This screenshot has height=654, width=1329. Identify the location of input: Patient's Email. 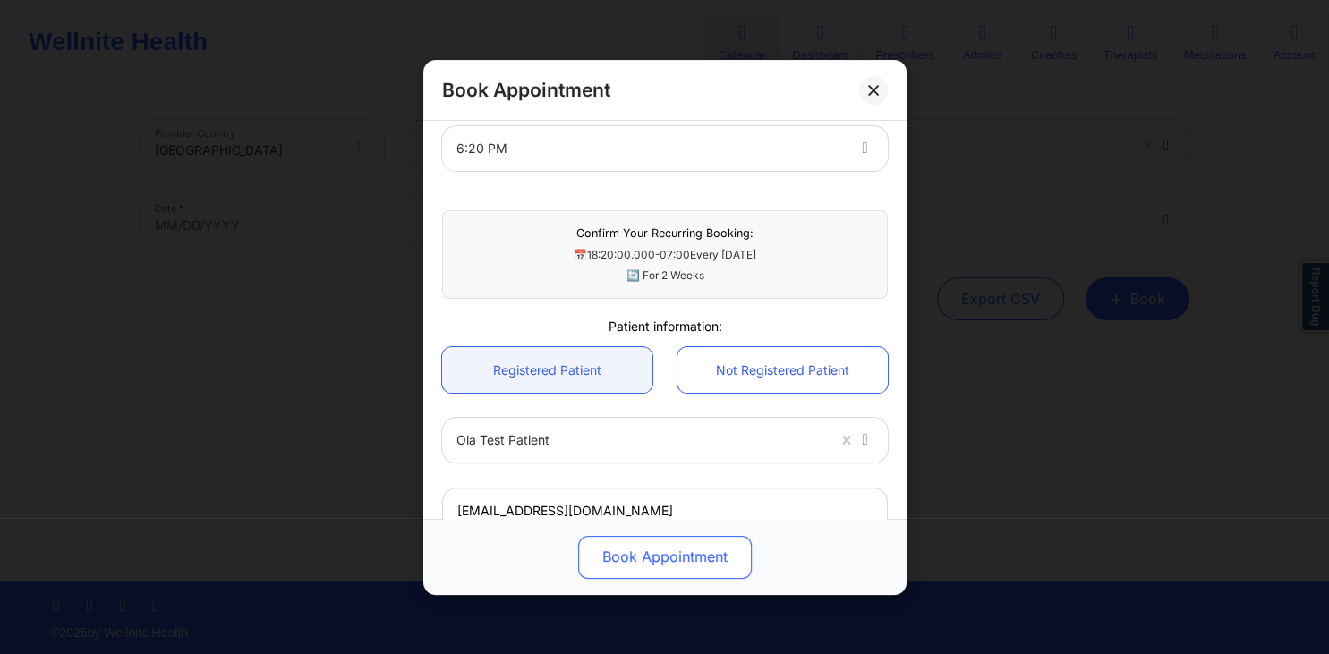
(665, 510).